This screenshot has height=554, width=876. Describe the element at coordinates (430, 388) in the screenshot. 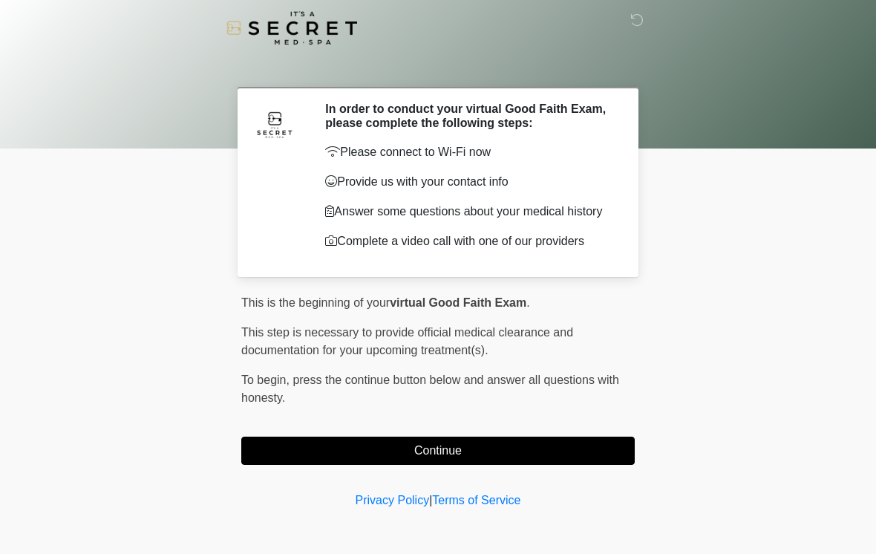

I see `span: press the continue button below and answer all questions with honesty.` at that location.